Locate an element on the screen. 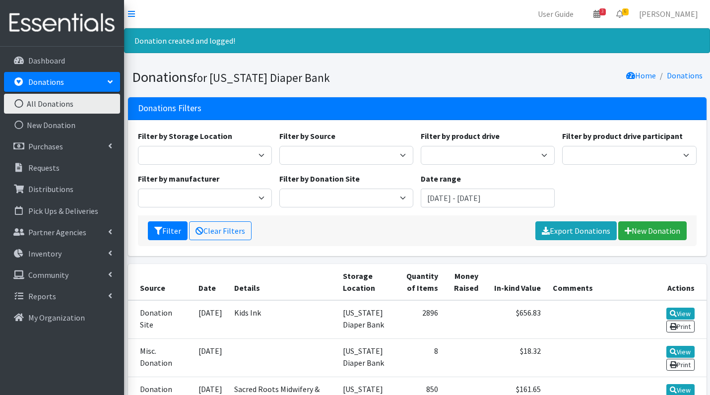 This screenshot has width=710, height=395. p: Dashboard is located at coordinates (47, 61).